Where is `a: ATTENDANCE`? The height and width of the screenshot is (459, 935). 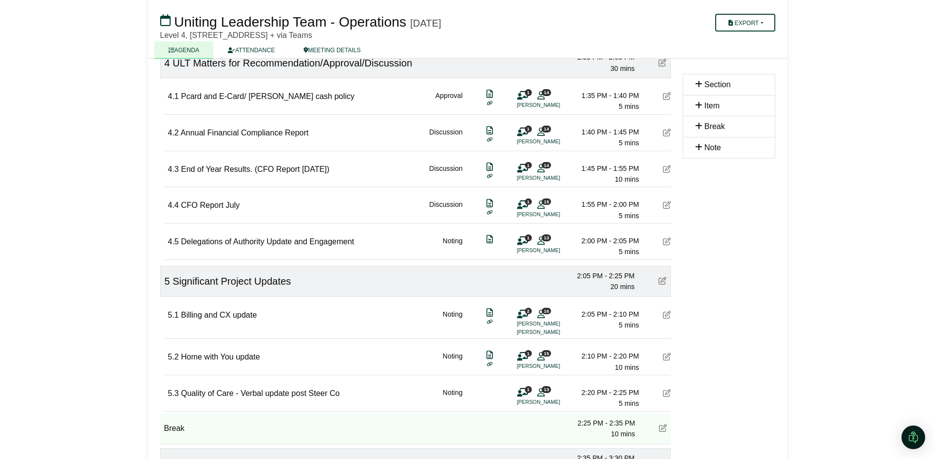 a: ATTENDANCE is located at coordinates (251, 50).